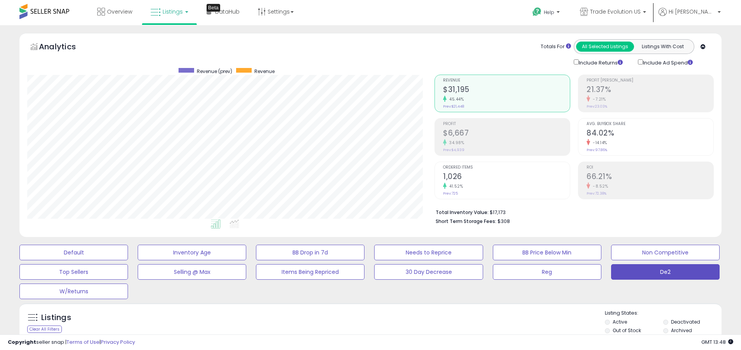  Describe the element at coordinates (22, 342) in the screenshot. I see `strong: Copyright` at that location.